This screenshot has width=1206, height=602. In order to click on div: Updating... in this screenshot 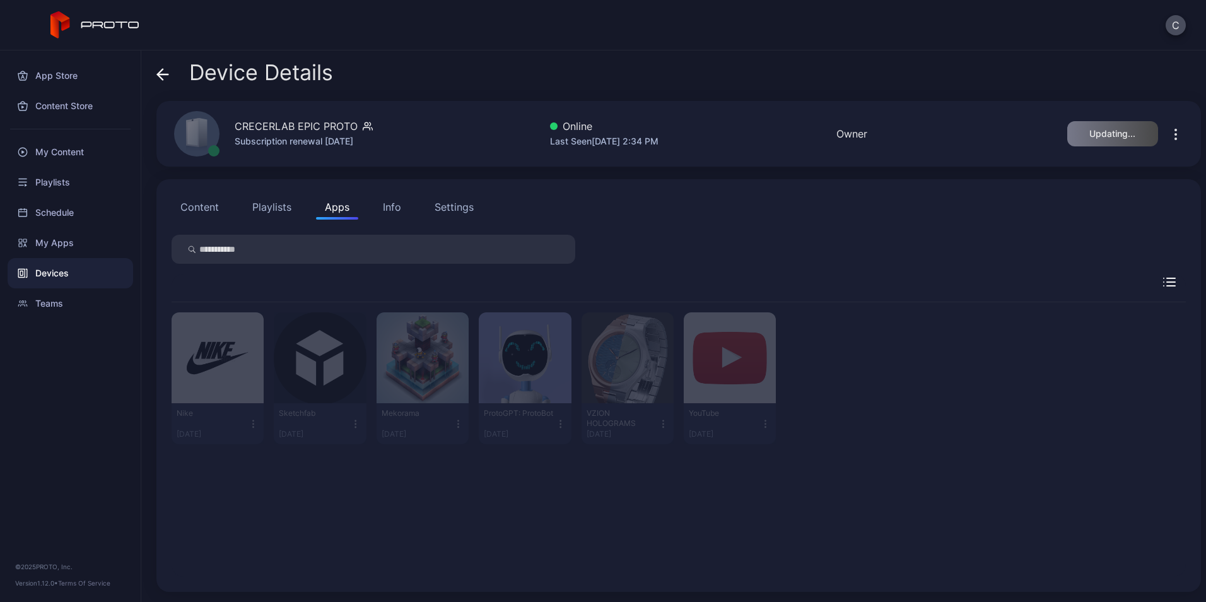, I will do `click(1112, 134)`.